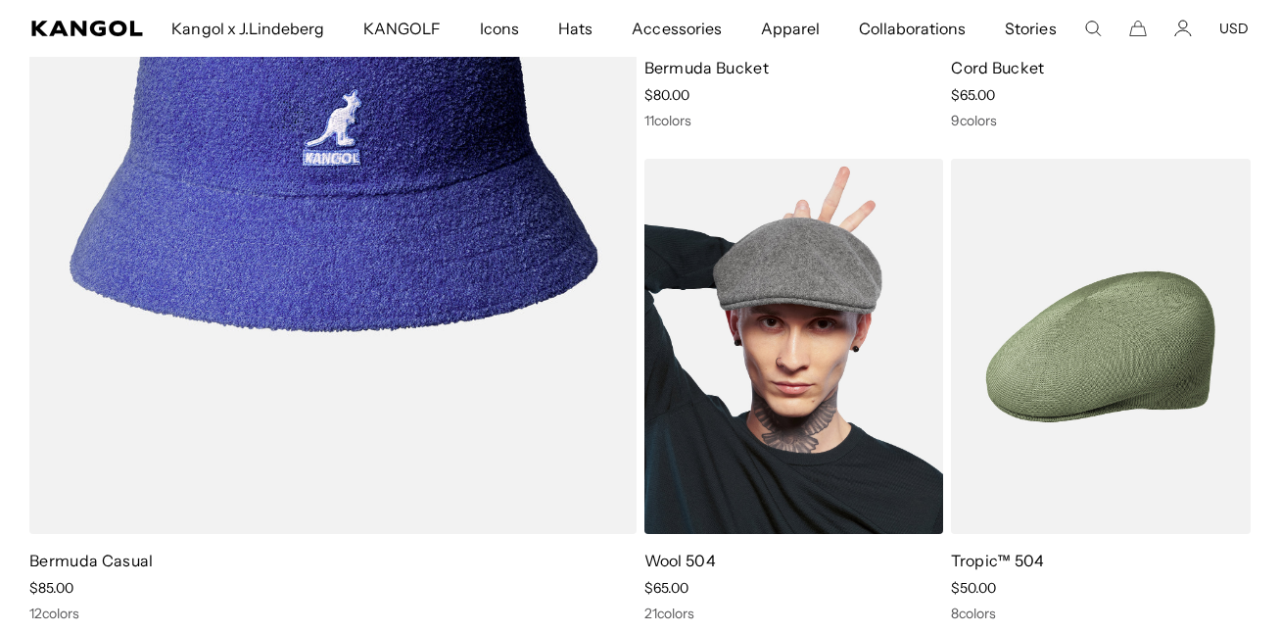 The height and width of the screenshot is (633, 1280). Describe the element at coordinates (706, 68) in the screenshot. I see `a: Bermuda Bucket` at that location.